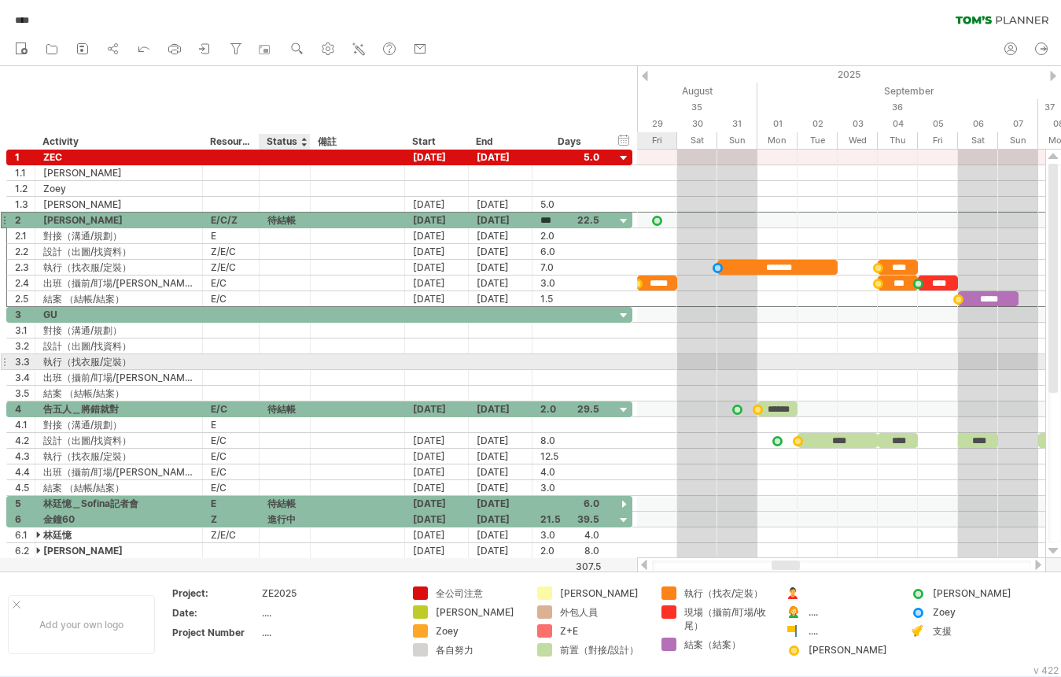  What do you see at coordinates (24, 345) in the screenshot?
I see `div: 3.2` at bounding box center [24, 345].